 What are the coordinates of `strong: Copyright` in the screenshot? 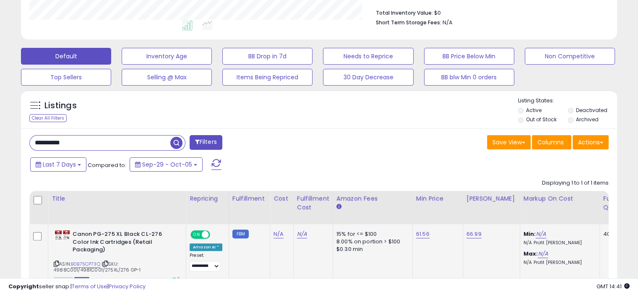 It's located at (23, 286).